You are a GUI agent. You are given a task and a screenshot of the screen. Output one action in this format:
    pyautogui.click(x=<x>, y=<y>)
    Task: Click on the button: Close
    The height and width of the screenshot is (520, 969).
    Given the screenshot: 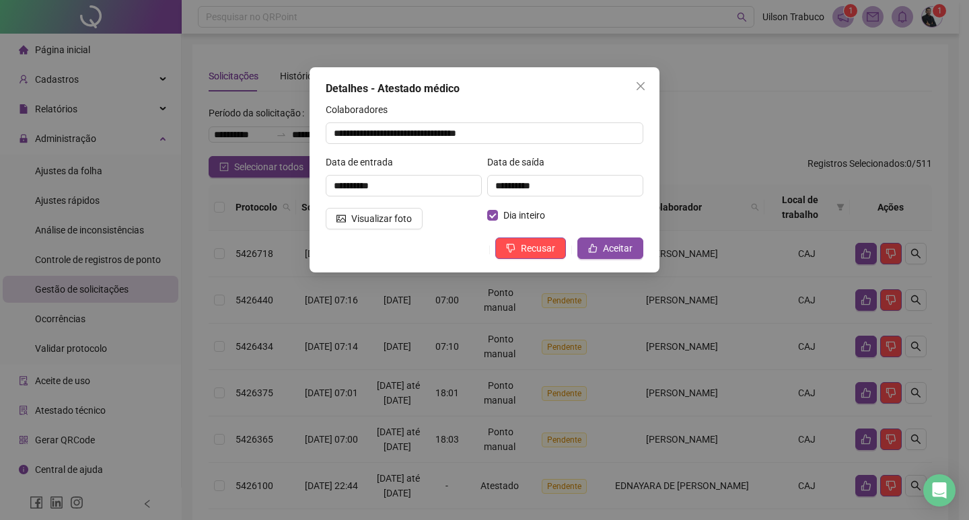 What is the action you would take?
    pyautogui.click(x=641, y=86)
    